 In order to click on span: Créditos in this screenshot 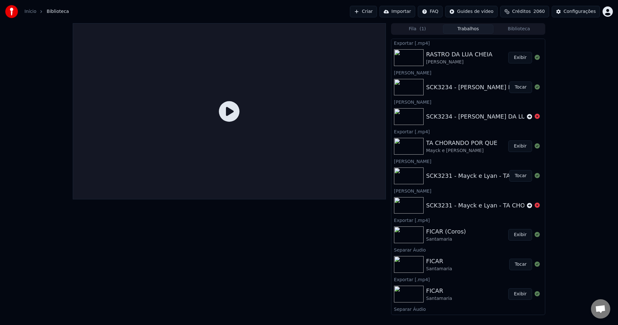, I will do `click(521, 12)`.